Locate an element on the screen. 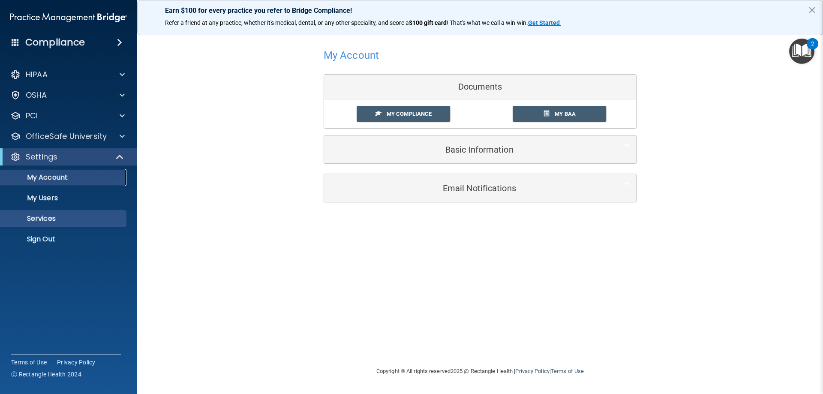  a: OSHA is located at coordinates (67, 95).